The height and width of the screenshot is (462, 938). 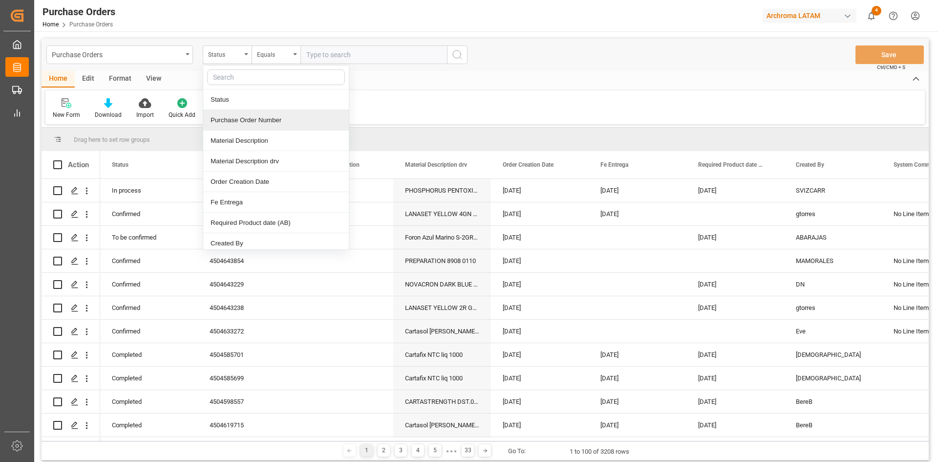 I want to click on div: NOVACRON DARK BLUE S-GL IN 0025, so click(x=442, y=284).